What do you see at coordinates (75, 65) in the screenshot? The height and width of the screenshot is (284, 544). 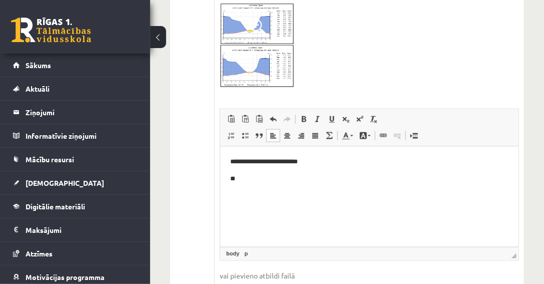 I see `a: Sākums` at bounding box center [75, 65].